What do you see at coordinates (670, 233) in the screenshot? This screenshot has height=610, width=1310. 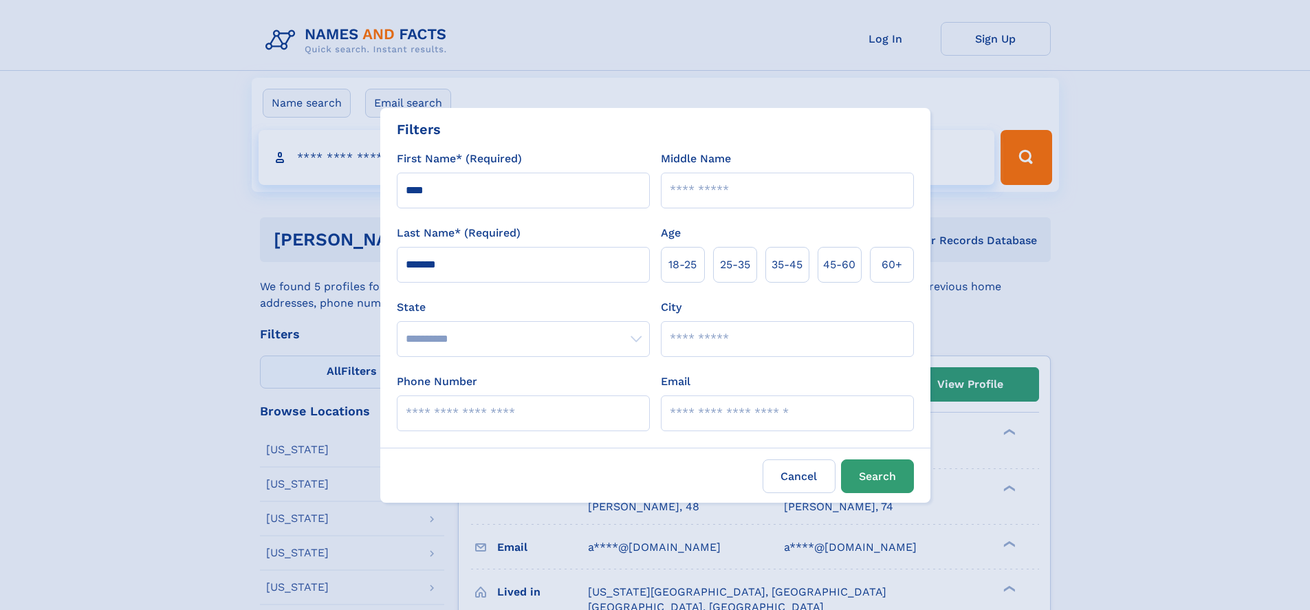 I see `label: Age` at bounding box center [670, 233].